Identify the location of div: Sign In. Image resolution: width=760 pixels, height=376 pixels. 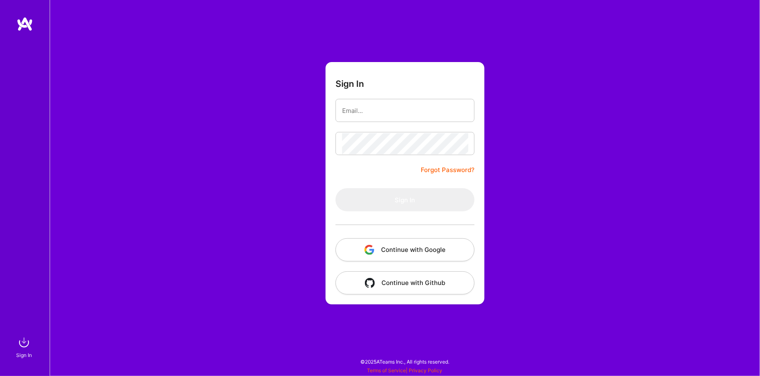
(24, 355).